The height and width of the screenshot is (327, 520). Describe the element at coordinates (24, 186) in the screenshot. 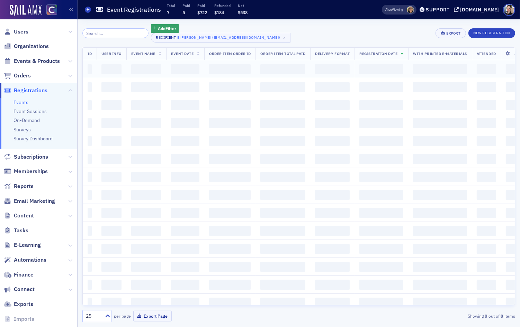

I see `span: Reports` at that location.